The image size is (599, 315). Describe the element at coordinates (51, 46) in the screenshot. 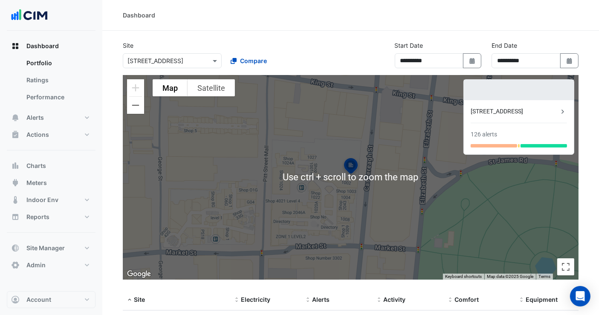

I see `button: Dashboard` at that location.